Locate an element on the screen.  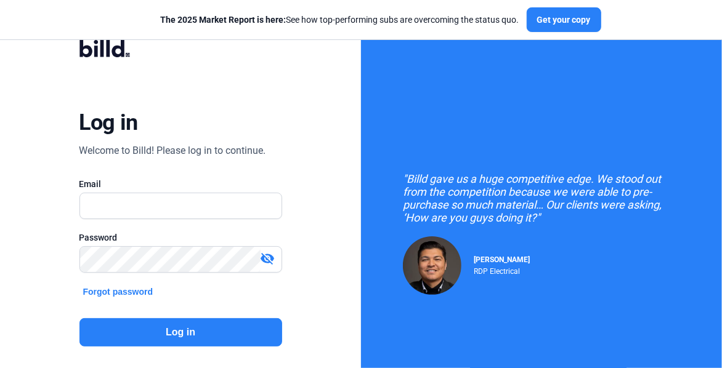
img: Raul Pacheco is located at coordinates (432, 266).